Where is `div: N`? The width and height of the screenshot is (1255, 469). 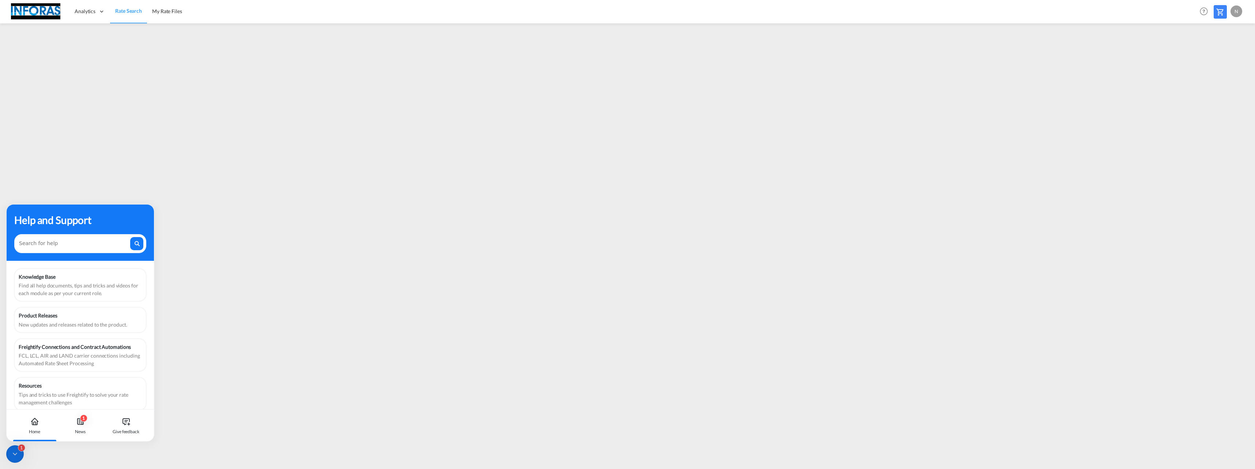
div: N is located at coordinates (1236, 11).